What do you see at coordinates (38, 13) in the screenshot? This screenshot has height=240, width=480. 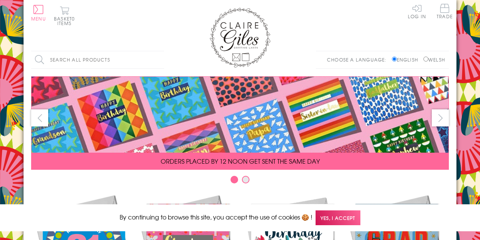 I see `button: Menu` at bounding box center [38, 13].